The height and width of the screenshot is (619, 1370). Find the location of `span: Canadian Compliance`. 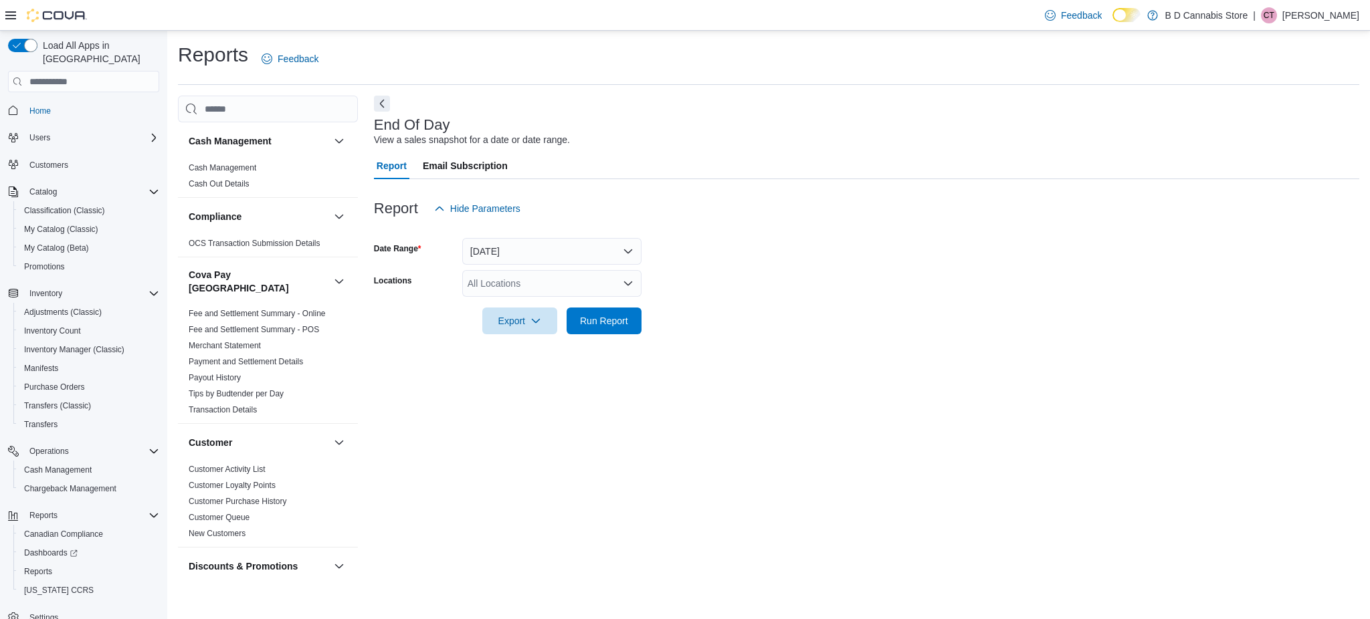

span: Canadian Compliance is located at coordinates (89, 534).